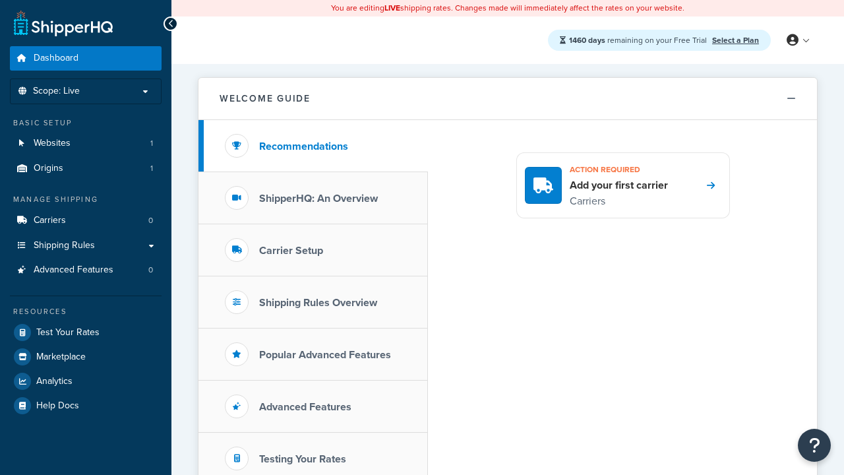 Image resolution: width=844 pixels, height=475 pixels. What do you see at coordinates (639, 40) in the screenshot?
I see `span: remaining on your Free Trial` at bounding box center [639, 40].